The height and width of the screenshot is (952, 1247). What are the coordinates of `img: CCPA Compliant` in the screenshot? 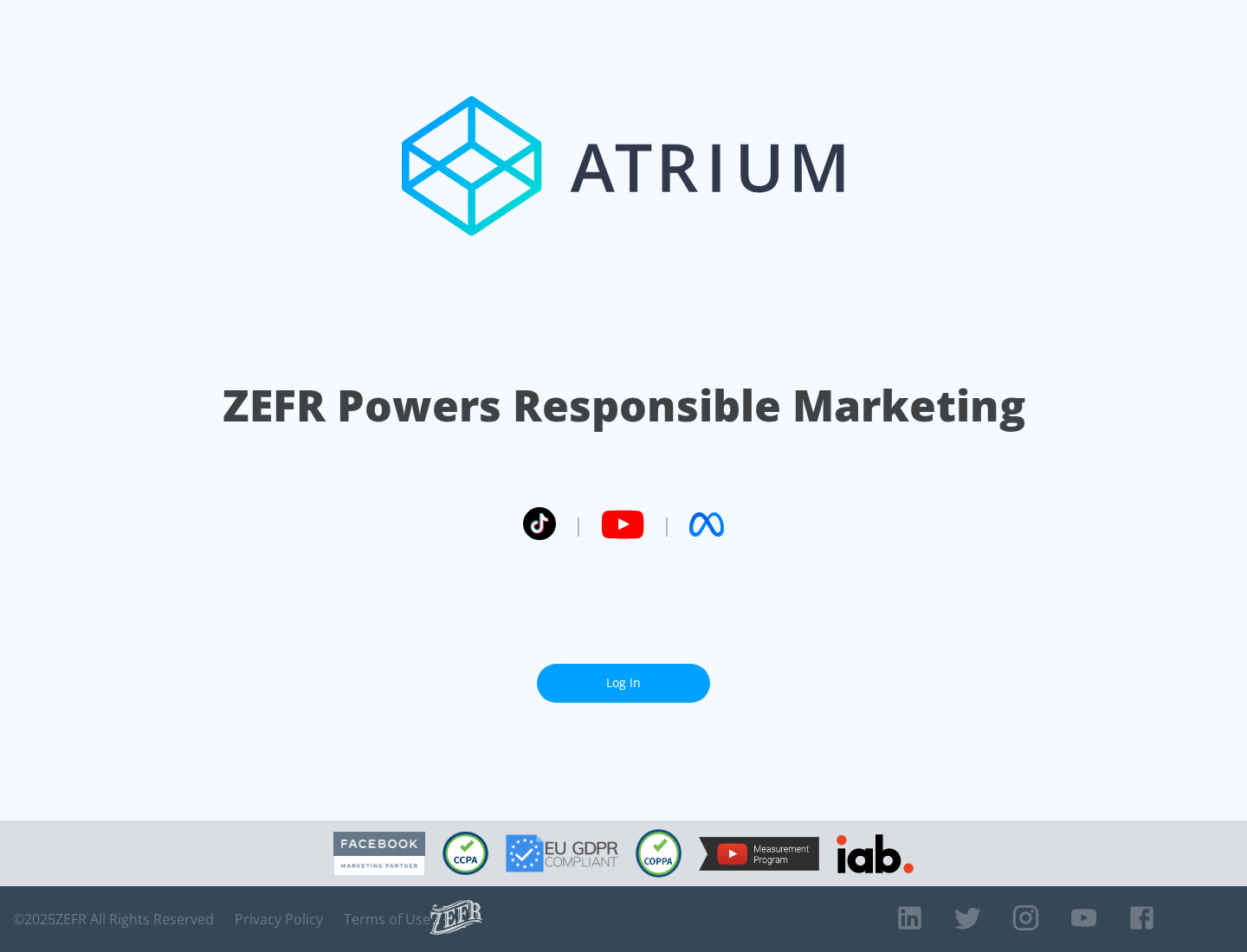 It's located at (465, 854).